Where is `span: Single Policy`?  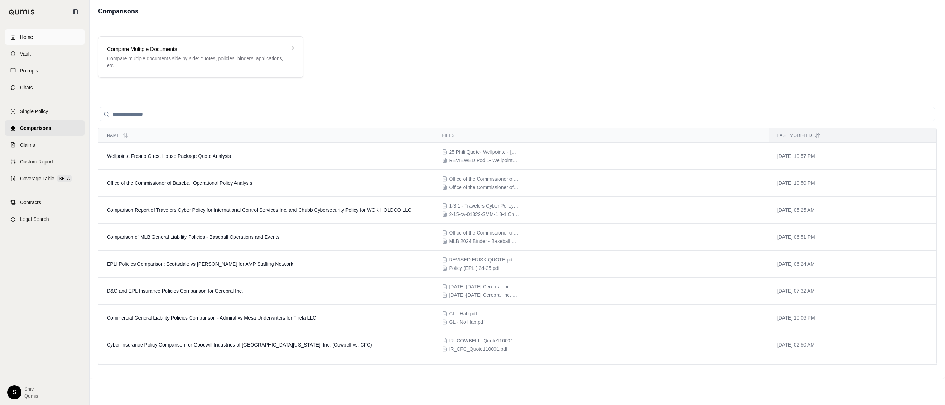
span: Single Policy is located at coordinates (34, 111).